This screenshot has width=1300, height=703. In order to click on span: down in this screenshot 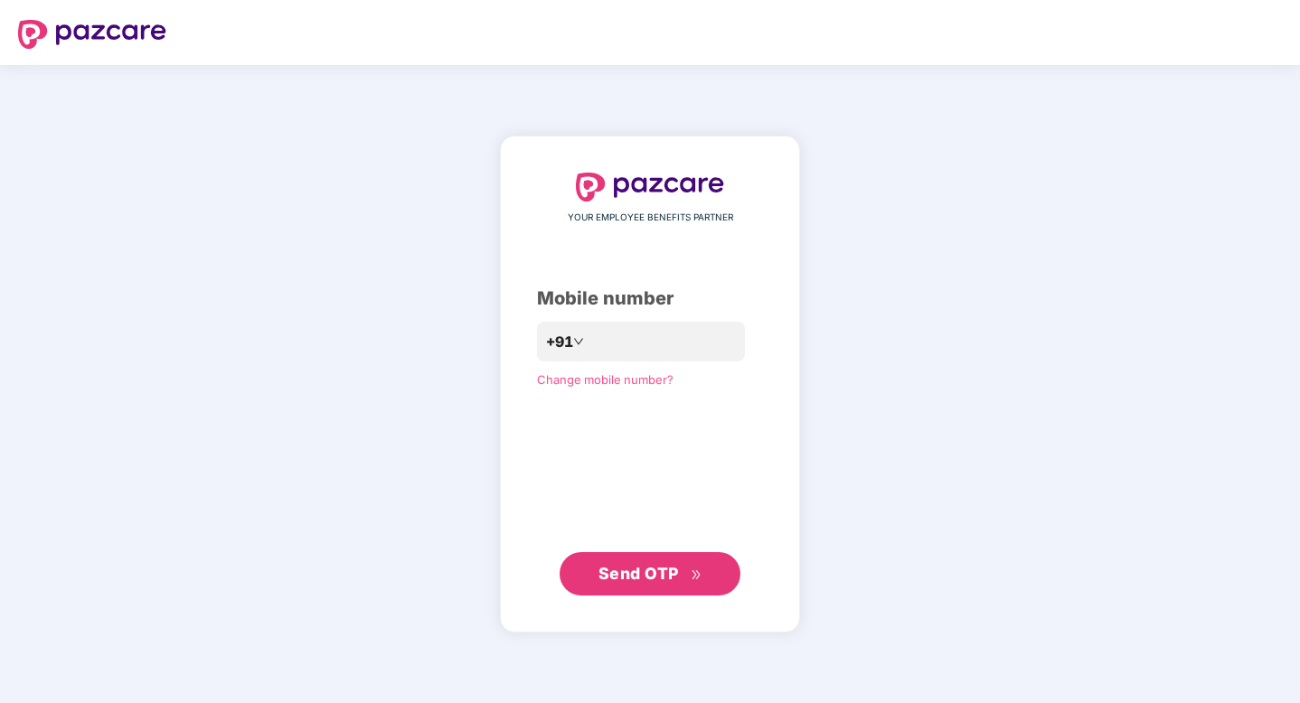, I will do `click(579, 342)`.